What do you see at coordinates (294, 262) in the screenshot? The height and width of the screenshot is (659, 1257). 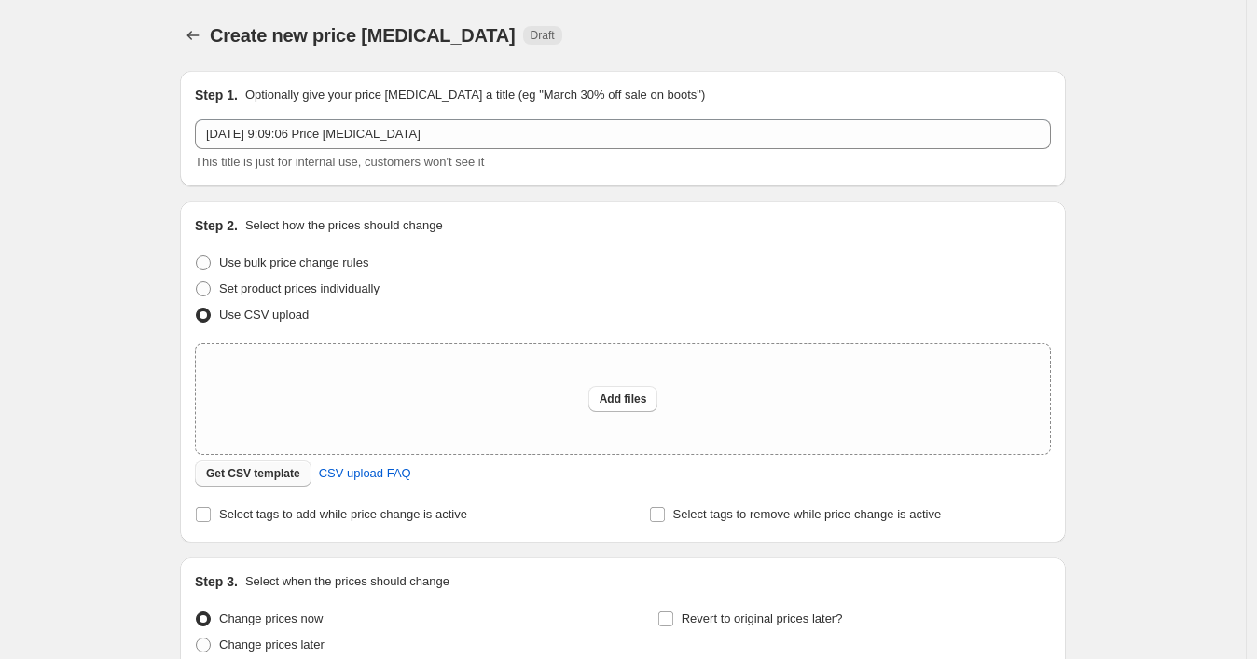 I see `span: Use bulk price change rules` at bounding box center [294, 262].